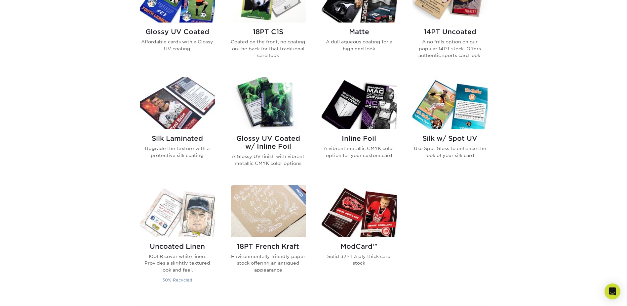  Describe the element at coordinates (268, 127) in the screenshot. I see `a: Glossy UV Coated w/ Inline Foil Trading Cards Glossy UV Coated w/ Inline Foil A Glossy UV finish ...` at that location.